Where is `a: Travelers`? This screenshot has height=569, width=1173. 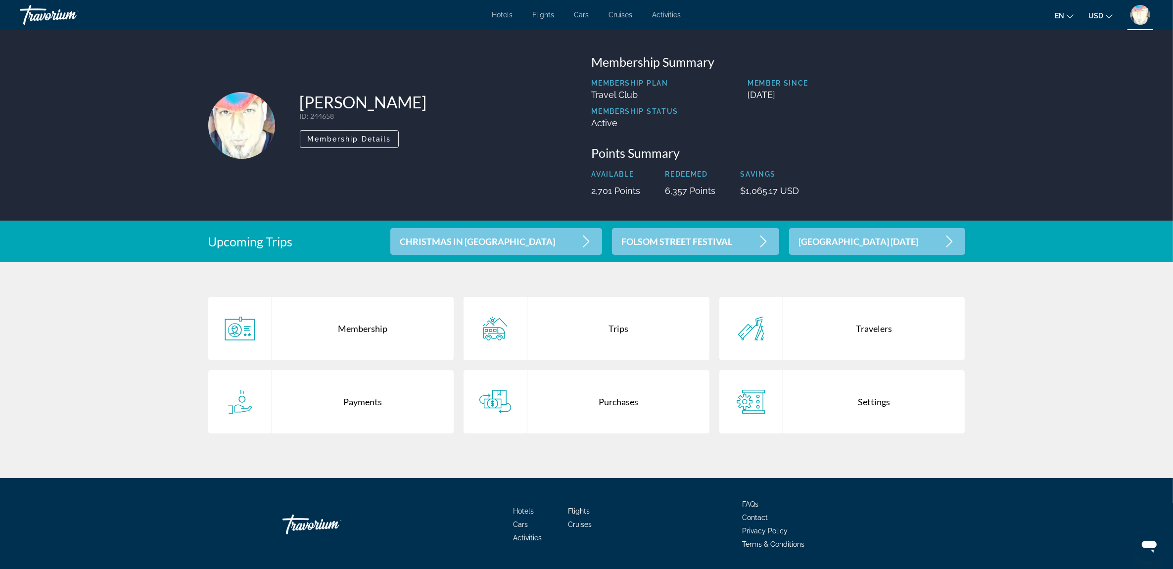 a: Travelers is located at coordinates (842, 329).